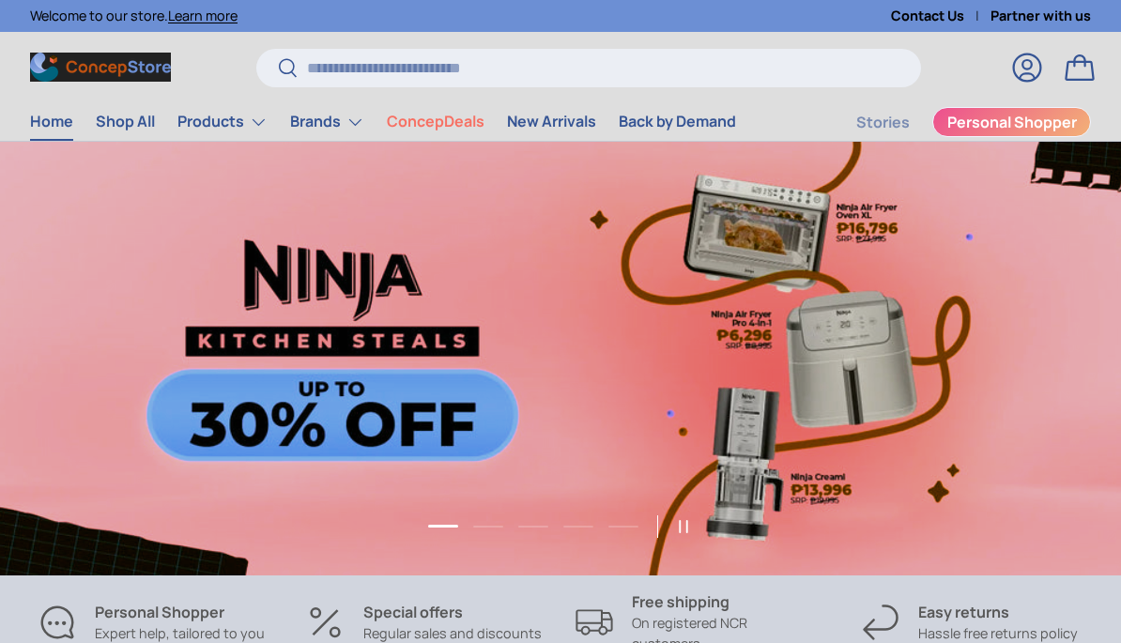  I want to click on span: Personal Shopper, so click(1012, 122).